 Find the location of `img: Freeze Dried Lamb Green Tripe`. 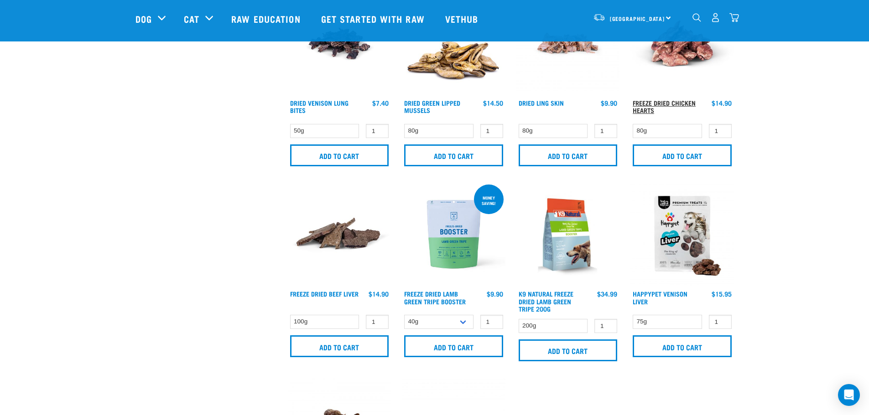

img: Freeze Dried Lamb Green Tripe is located at coordinates (453, 234).